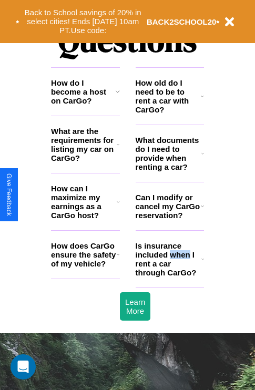 The width and height of the screenshot is (255, 390). I want to click on h3: How does CarGo ensure the safety of my vehicle?, so click(84, 254).